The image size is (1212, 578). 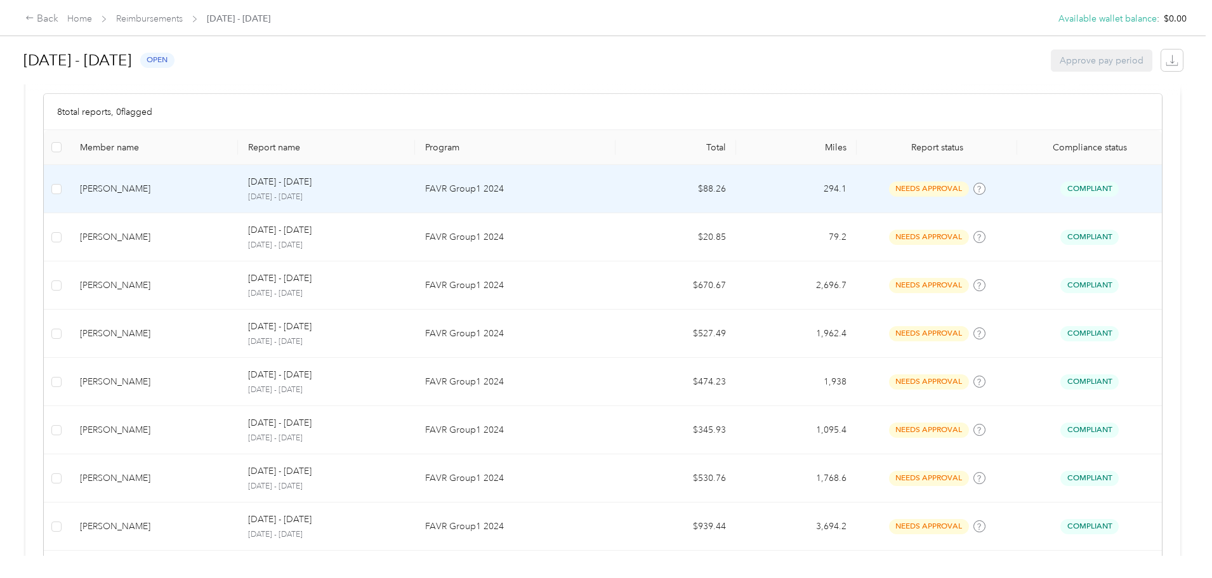 What do you see at coordinates (676, 189) in the screenshot?
I see `td: $88.26` at bounding box center [676, 189].